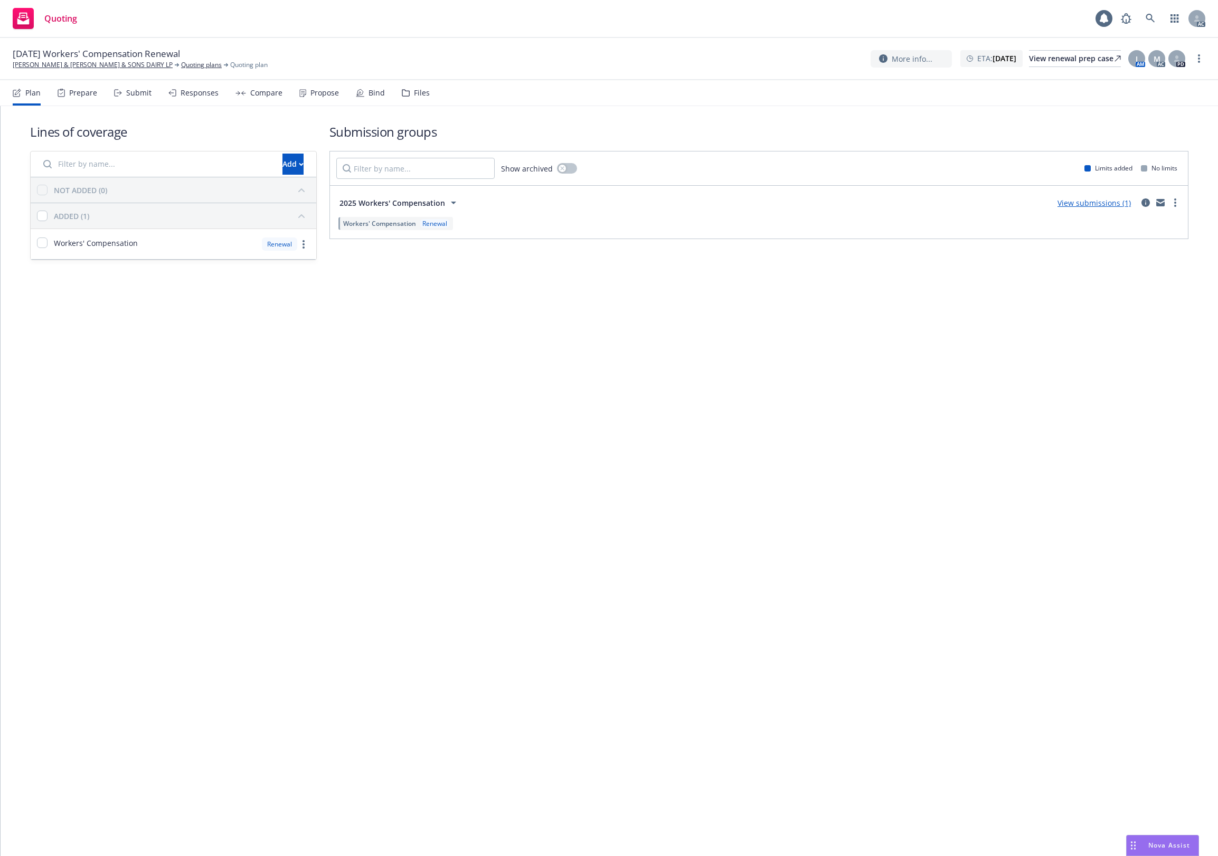  I want to click on button: 2025 Workers' Compensation, so click(400, 203).